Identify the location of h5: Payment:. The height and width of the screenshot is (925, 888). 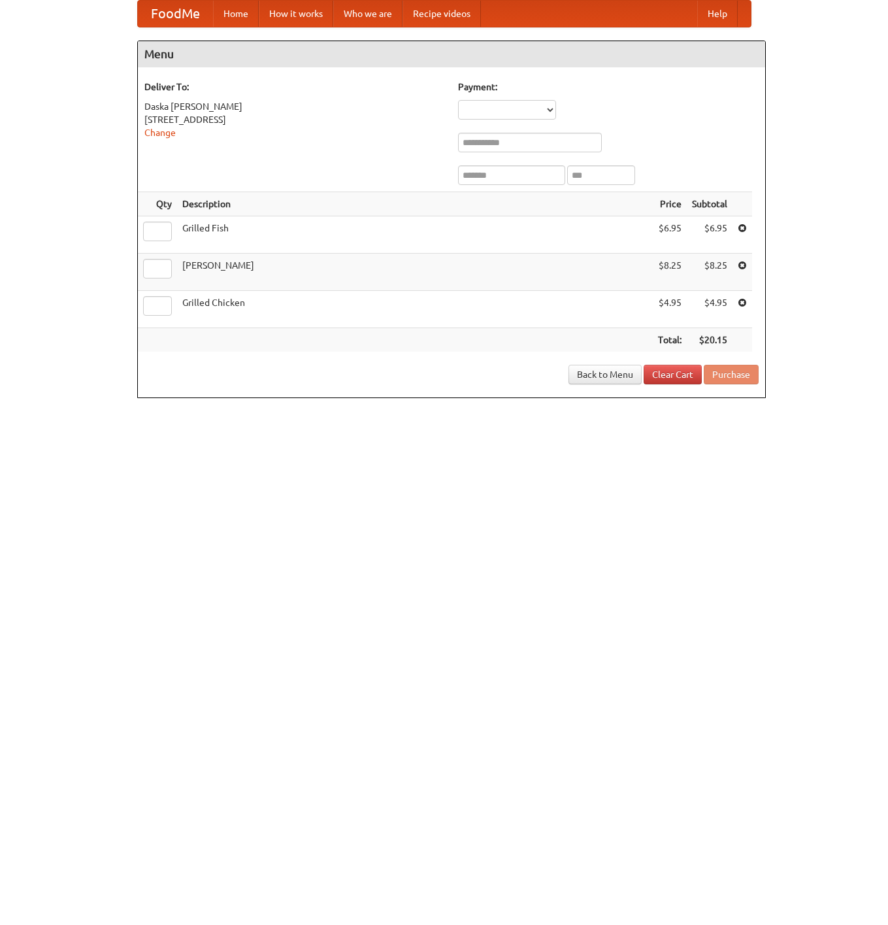
(608, 87).